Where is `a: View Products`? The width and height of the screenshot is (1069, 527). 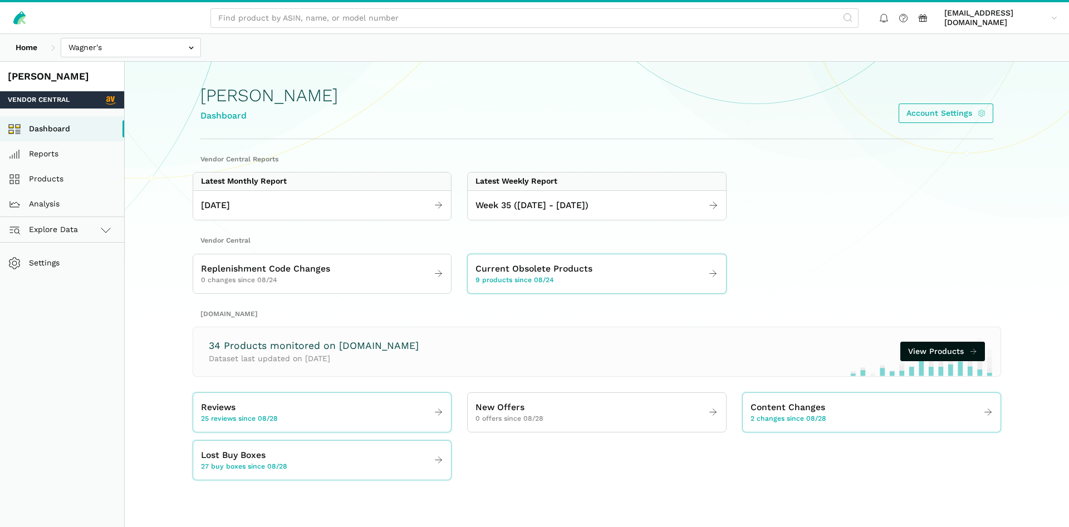
a: View Products is located at coordinates (943, 351).